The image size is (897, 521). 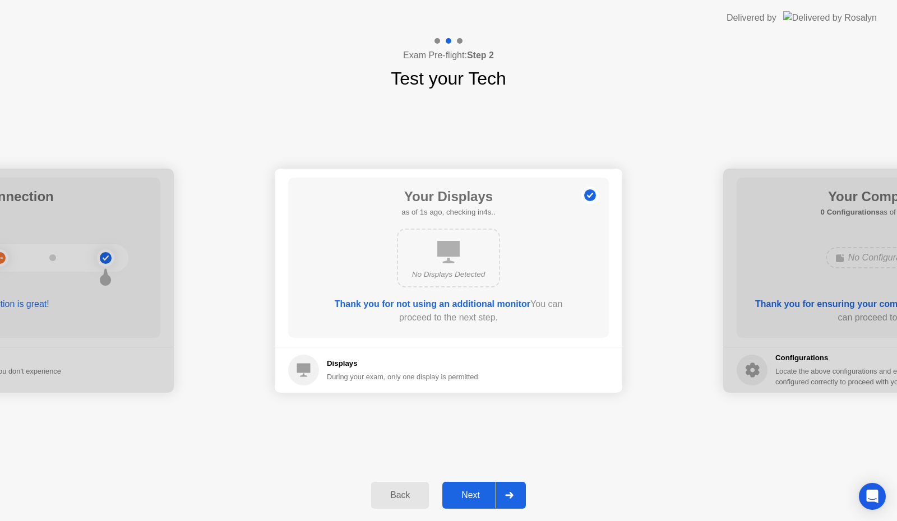 What do you see at coordinates (403, 377) in the screenshot?
I see `div: During your exam, only one display is permitted` at bounding box center [403, 377].